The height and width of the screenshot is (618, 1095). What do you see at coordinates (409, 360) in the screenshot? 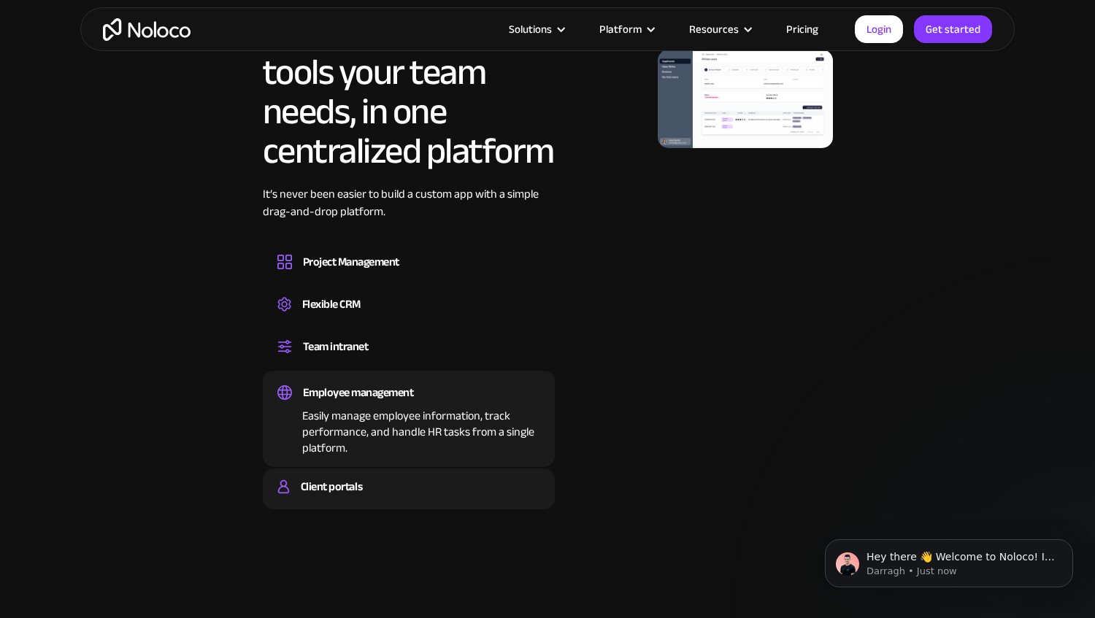
I see `div: Set up a central space for your team to collaborate, share information, and stay up to date on co...` at bounding box center [409, 360].